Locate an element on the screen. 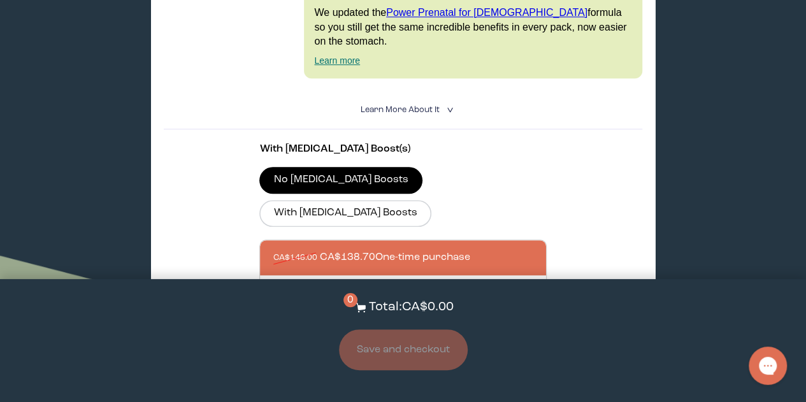  span: 0 is located at coordinates (350, 300).